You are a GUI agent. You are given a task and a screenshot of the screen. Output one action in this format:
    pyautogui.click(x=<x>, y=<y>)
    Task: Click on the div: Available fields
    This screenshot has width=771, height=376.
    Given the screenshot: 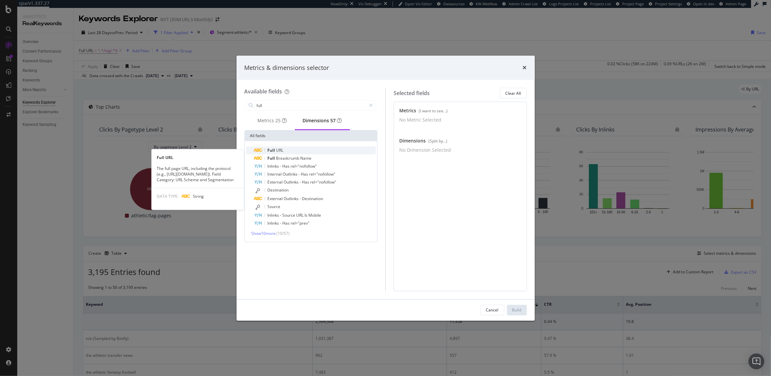 What is the action you would take?
    pyautogui.click(x=263, y=91)
    